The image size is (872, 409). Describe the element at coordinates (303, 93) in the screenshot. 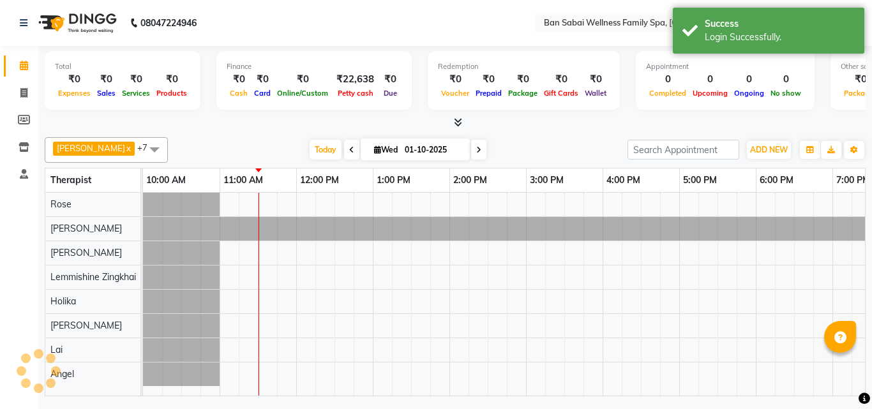

I see `span: Online/Custom` at that location.